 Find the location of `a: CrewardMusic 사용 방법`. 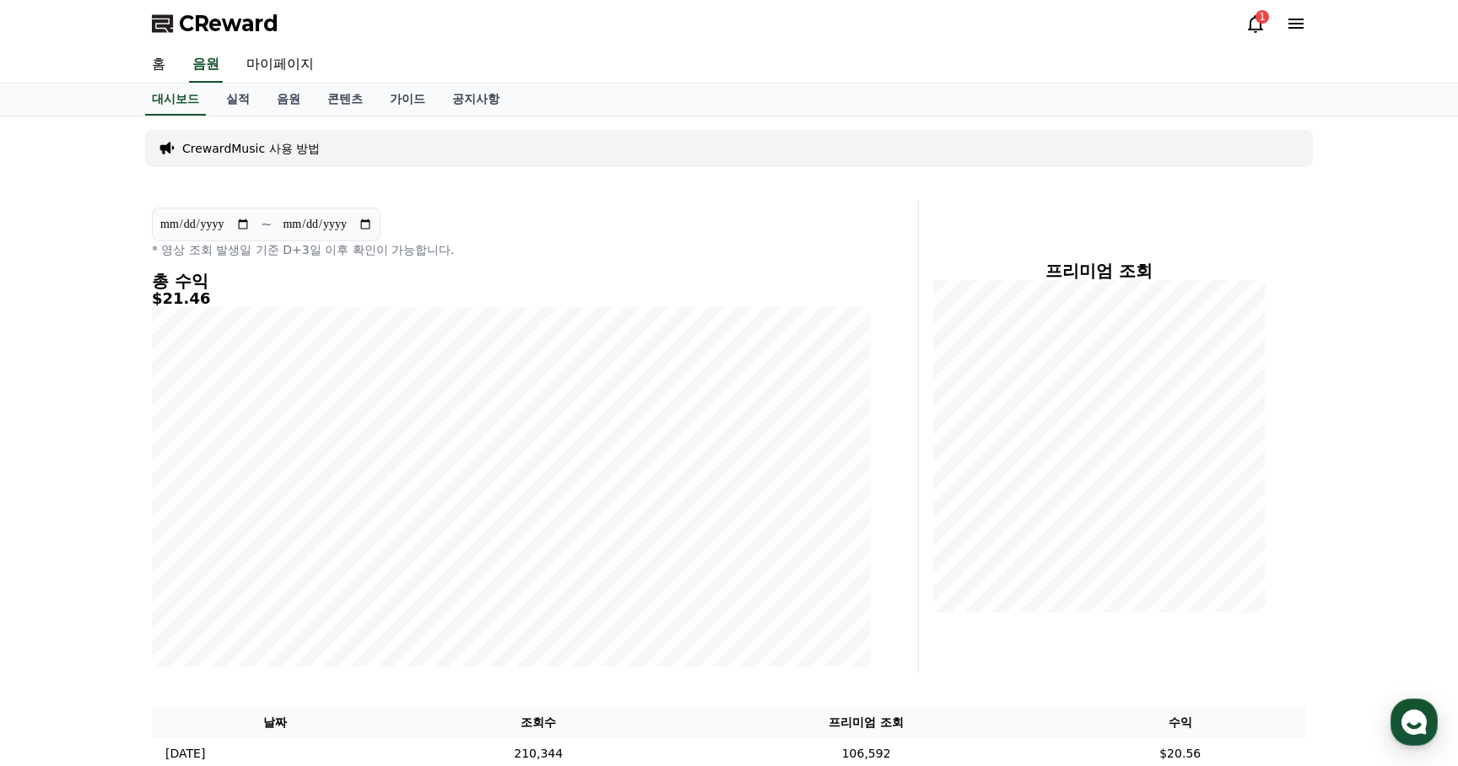

a: CrewardMusic 사용 방법 is located at coordinates (251, 148).